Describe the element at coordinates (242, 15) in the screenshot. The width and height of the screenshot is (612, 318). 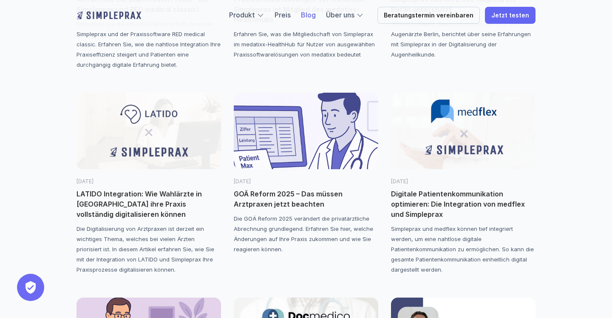
I see `a: Produkt` at that location.